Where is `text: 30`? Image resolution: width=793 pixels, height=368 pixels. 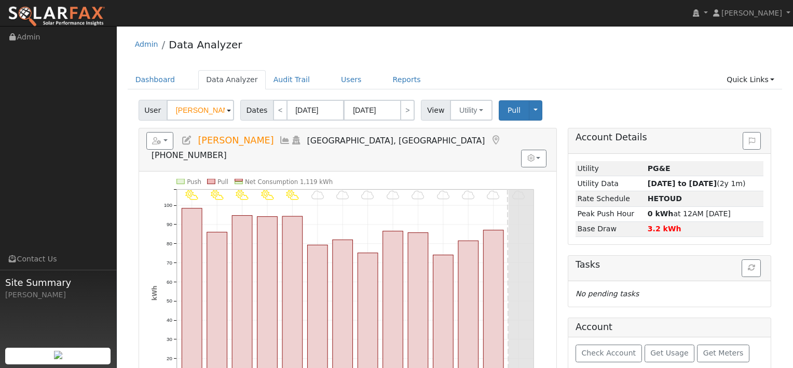
text: 30 is located at coordinates (169, 338).